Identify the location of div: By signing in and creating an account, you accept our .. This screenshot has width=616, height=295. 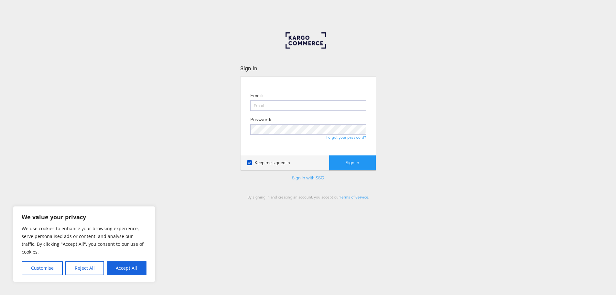
(308, 197).